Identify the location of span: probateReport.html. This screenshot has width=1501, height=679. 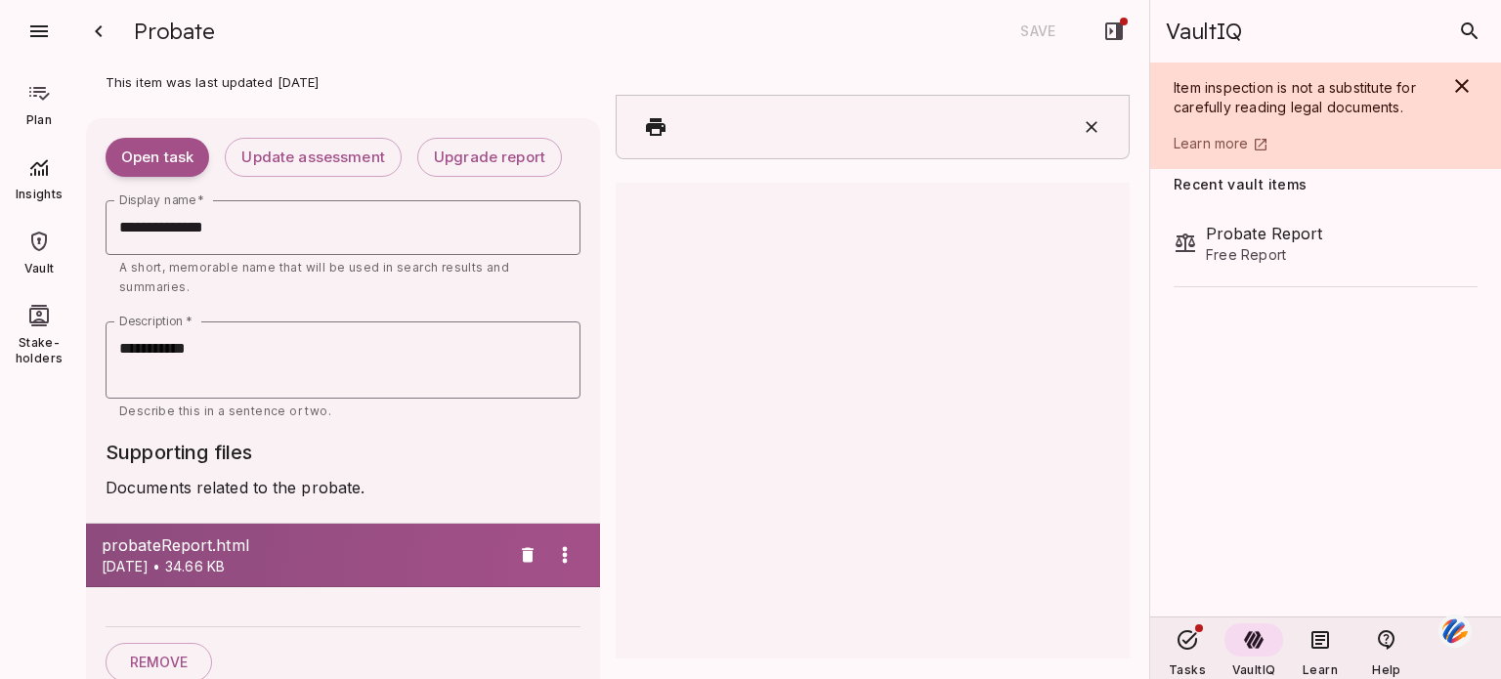
(306, 545).